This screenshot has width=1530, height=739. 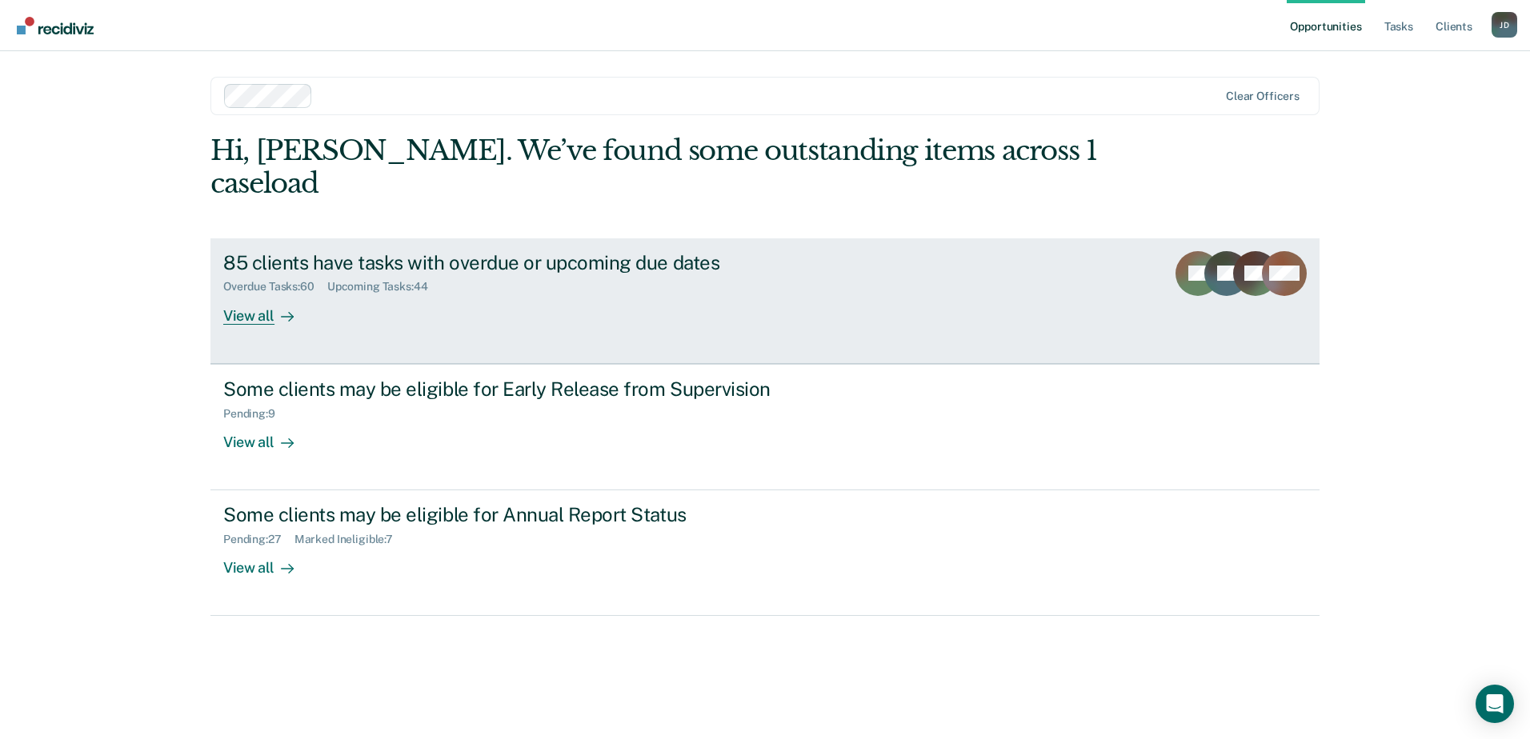 What do you see at coordinates (384, 286) in the screenshot?
I see `div: Upcoming Tasks : 44` at bounding box center [384, 286].